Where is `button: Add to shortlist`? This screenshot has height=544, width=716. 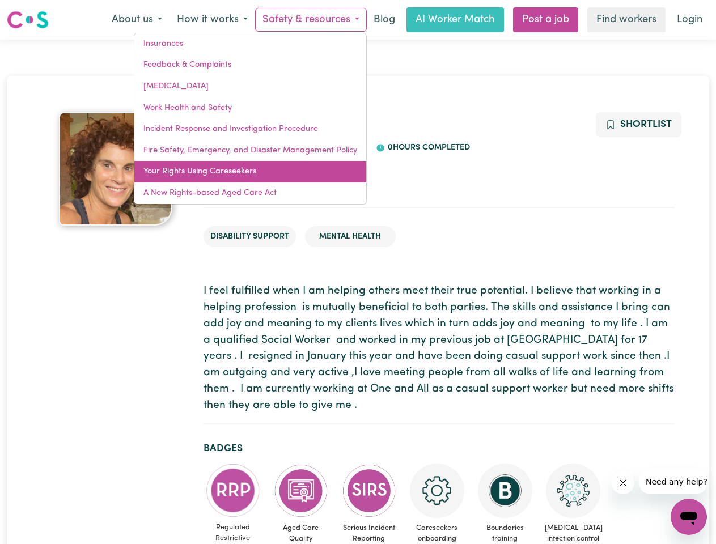 button: Add to shortlist is located at coordinates (638, 125).